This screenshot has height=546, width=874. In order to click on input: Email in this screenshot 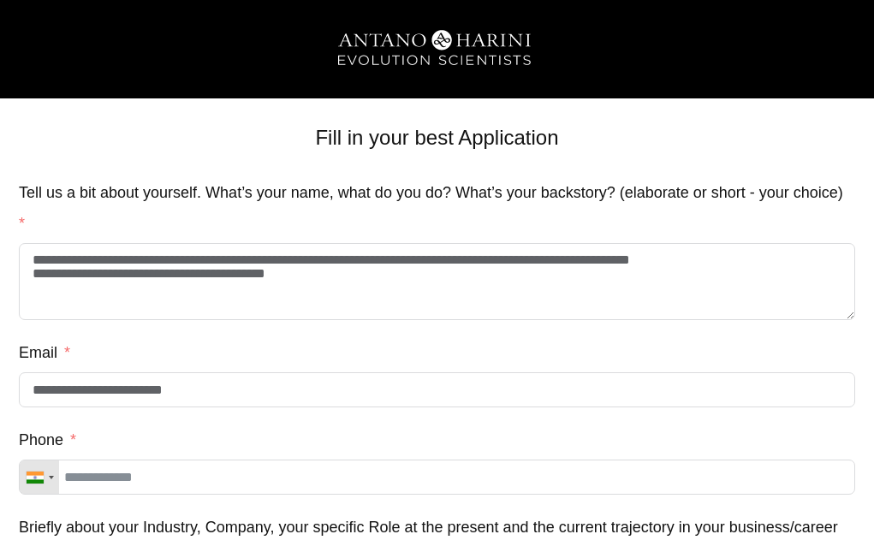, I will do `click(436, 389)`.